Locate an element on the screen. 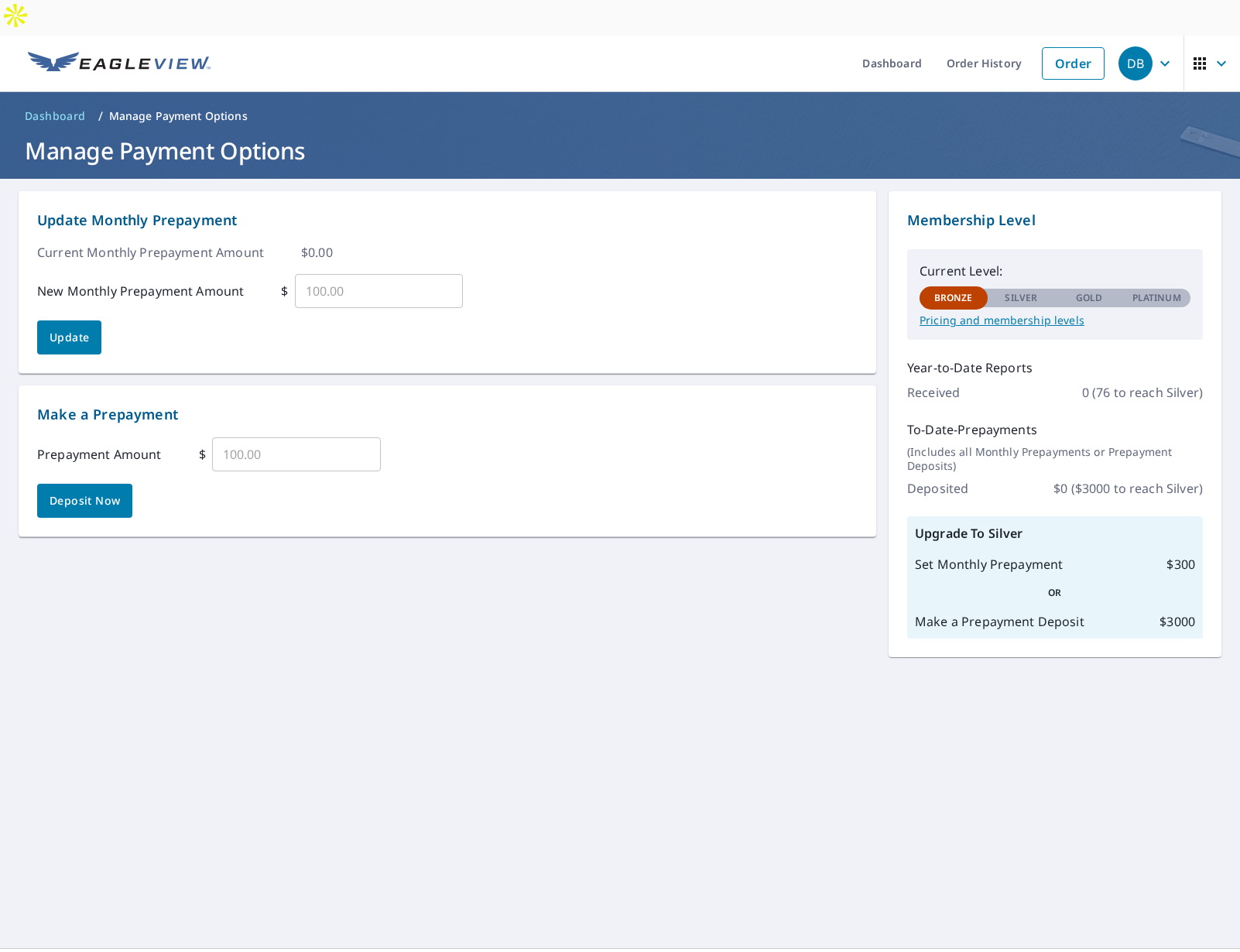 The width and height of the screenshot is (1240, 952). p: Deposited is located at coordinates (938, 489).